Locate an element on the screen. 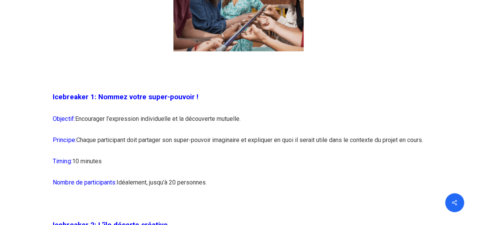 The height and width of the screenshot is (225, 477). p: Chaque participant doit partager son super-pouvoir imaginaire et expliquer en quoi il serait util... is located at coordinates (238, 144).